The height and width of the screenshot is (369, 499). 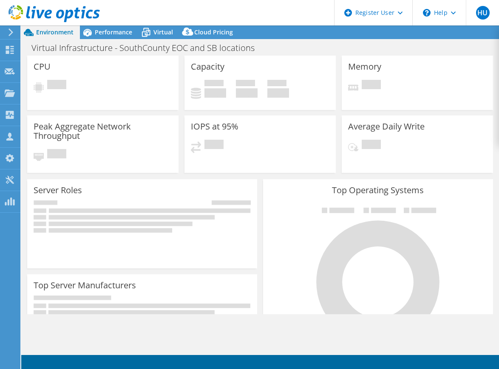 I want to click on span: Used, so click(x=214, y=84).